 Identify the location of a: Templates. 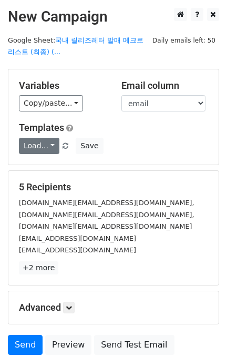
(42, 127).